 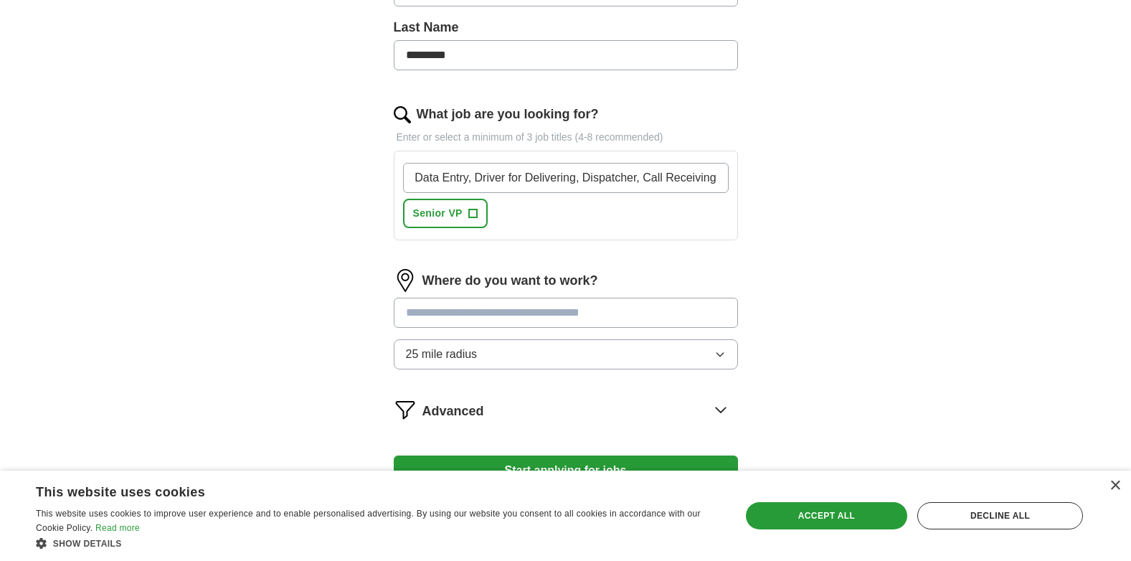 I want to click on div: This website uses cookies, so click(x=360, y=490).